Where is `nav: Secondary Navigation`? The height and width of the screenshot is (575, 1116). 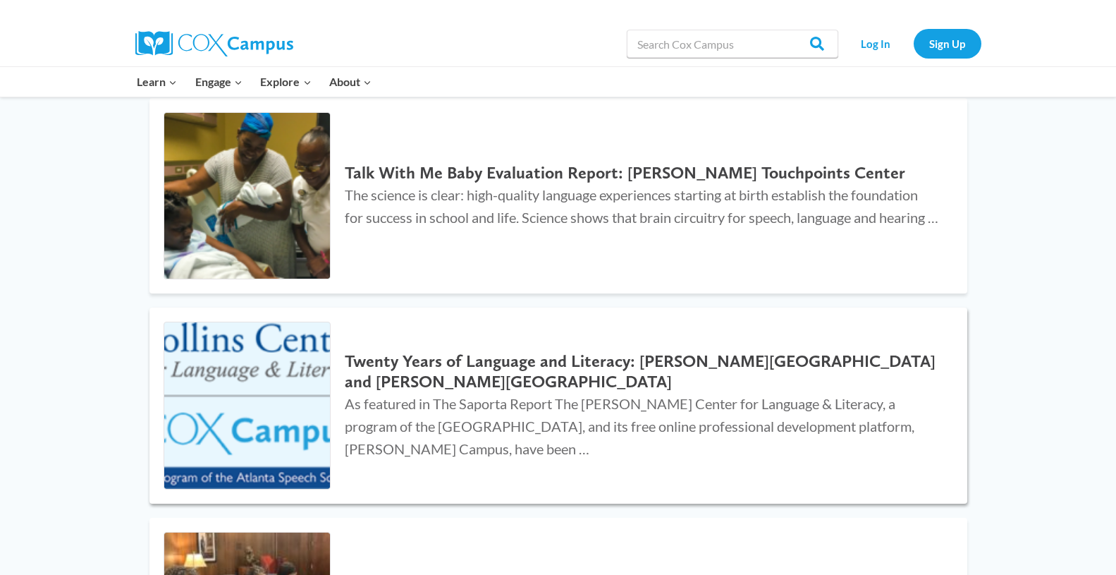 nav: Secondary Navigation is located at coordinates (913, 43).